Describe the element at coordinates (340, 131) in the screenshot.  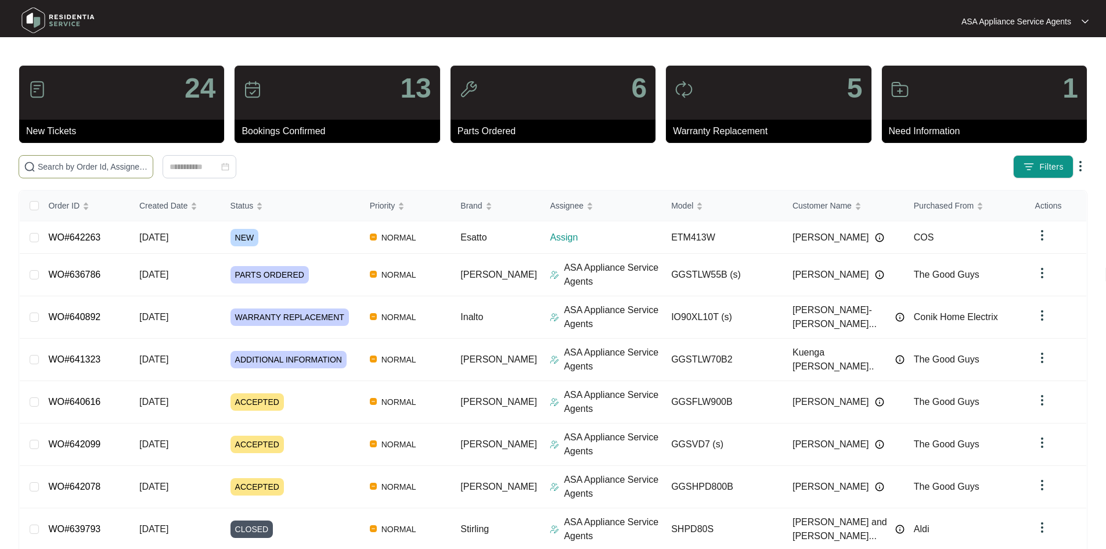
I see `p: Bookings Confirmed` at that location.